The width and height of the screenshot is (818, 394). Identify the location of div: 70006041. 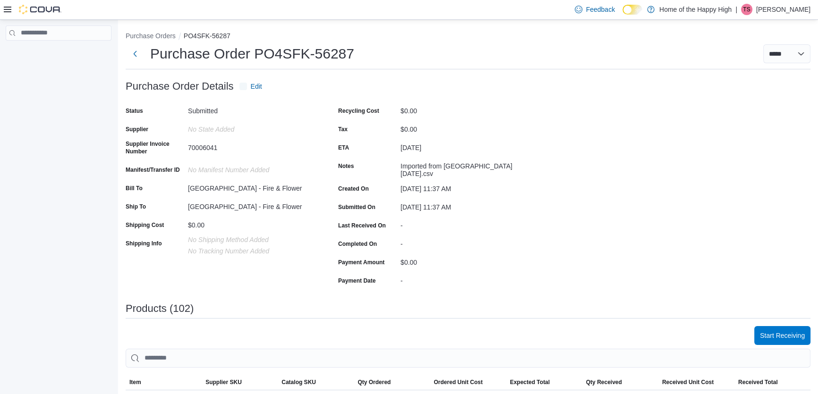
(251, 146).